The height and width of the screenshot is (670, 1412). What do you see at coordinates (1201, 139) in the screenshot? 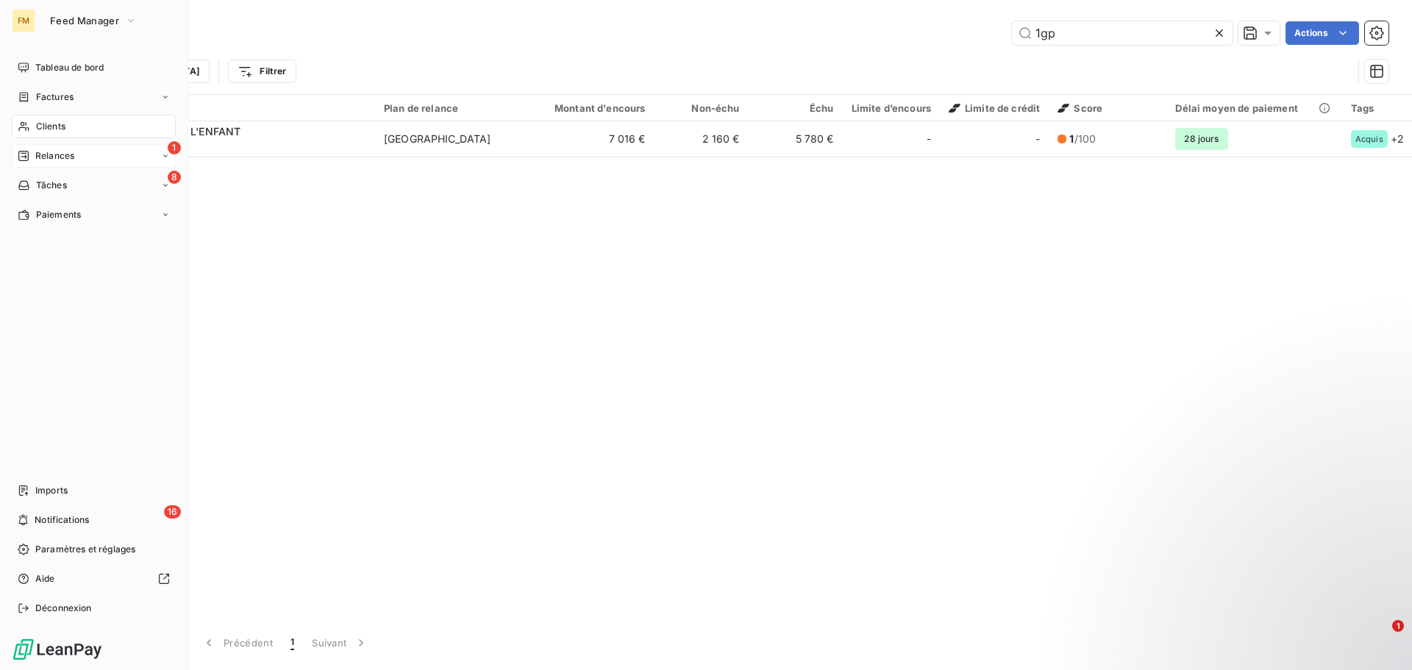
I see `span: 28 jours` at bounding box center [1201, 139].